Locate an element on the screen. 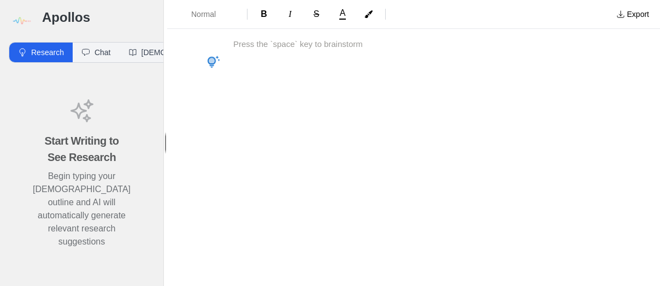  span: S is located at coordinates (316, 14).